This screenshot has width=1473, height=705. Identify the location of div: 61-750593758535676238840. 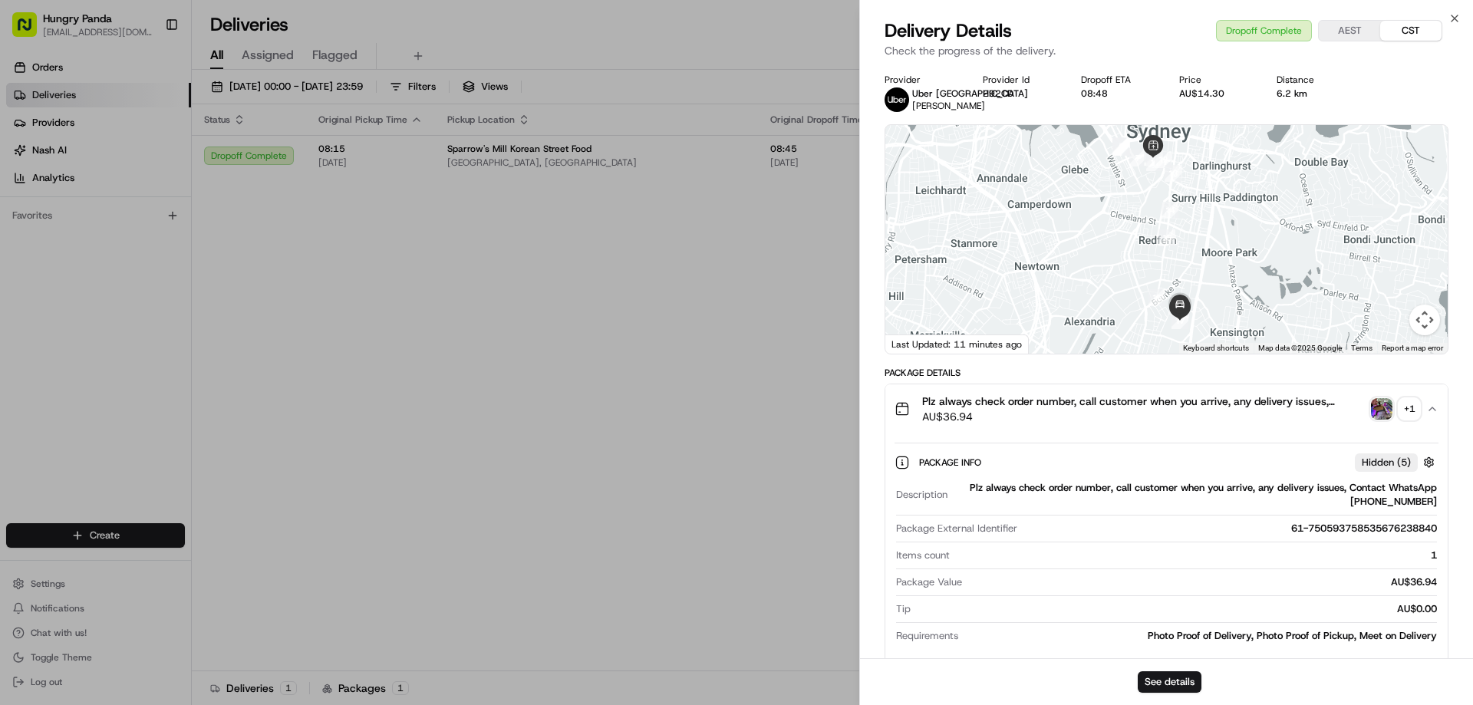
(1230, 529).